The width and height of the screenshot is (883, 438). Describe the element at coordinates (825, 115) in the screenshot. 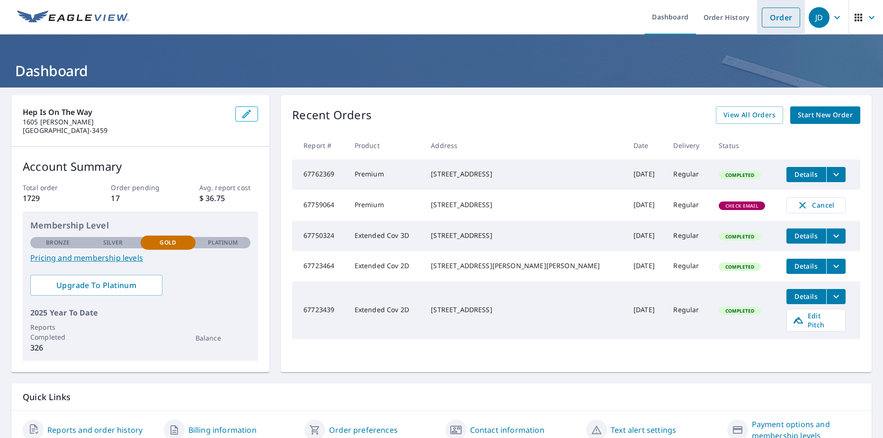

I see `span: Start New Order` at that location.